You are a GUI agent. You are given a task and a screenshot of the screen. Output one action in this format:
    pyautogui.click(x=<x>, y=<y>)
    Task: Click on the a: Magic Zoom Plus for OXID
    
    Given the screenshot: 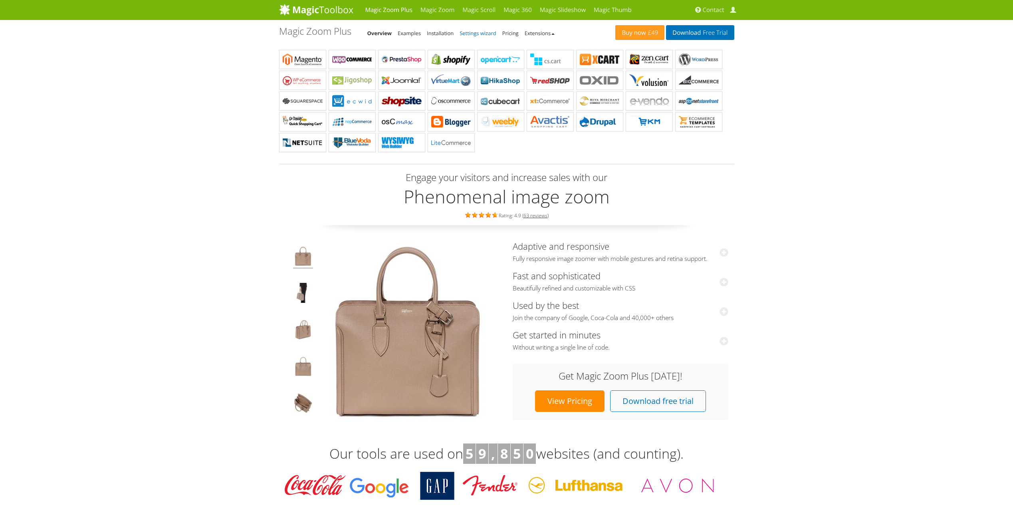 What is the action you would take?
    pyautogui.click(x=600, y=80)
    